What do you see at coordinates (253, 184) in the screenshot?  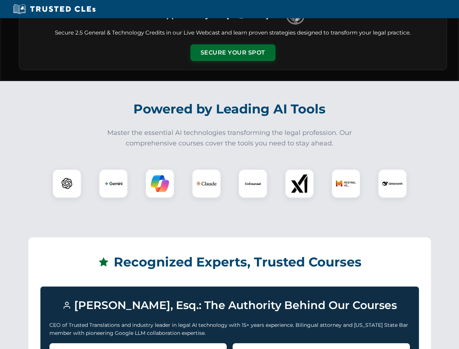 I see `div: CoCounsel` at bounding box center [253, 184].